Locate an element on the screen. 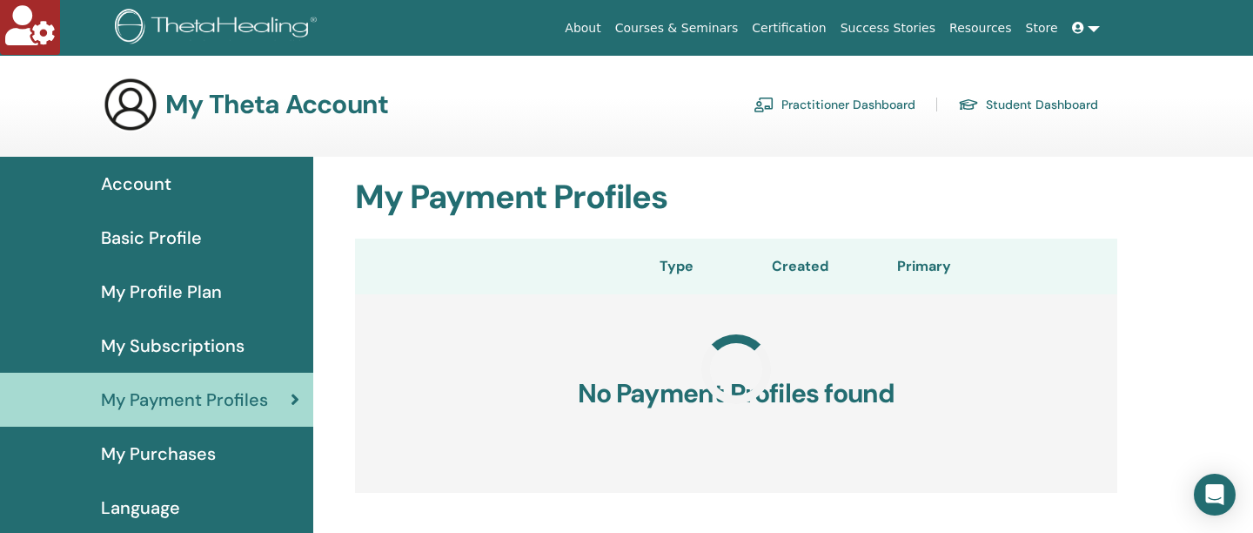  img: graduation-cap.svg is located at coordinates (969, 104).